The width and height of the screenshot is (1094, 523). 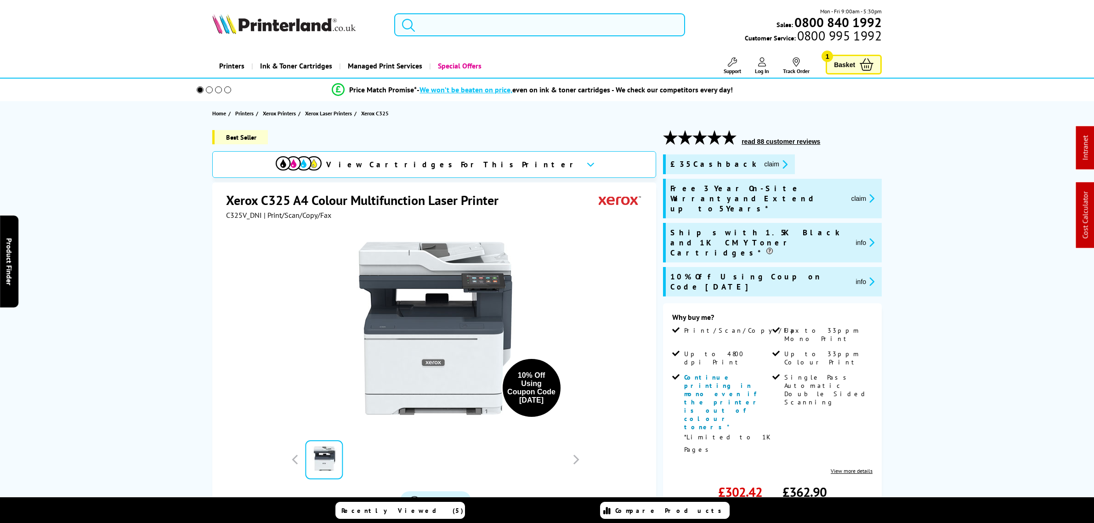 I want to click on span: 1, so click(x=827, y=56).